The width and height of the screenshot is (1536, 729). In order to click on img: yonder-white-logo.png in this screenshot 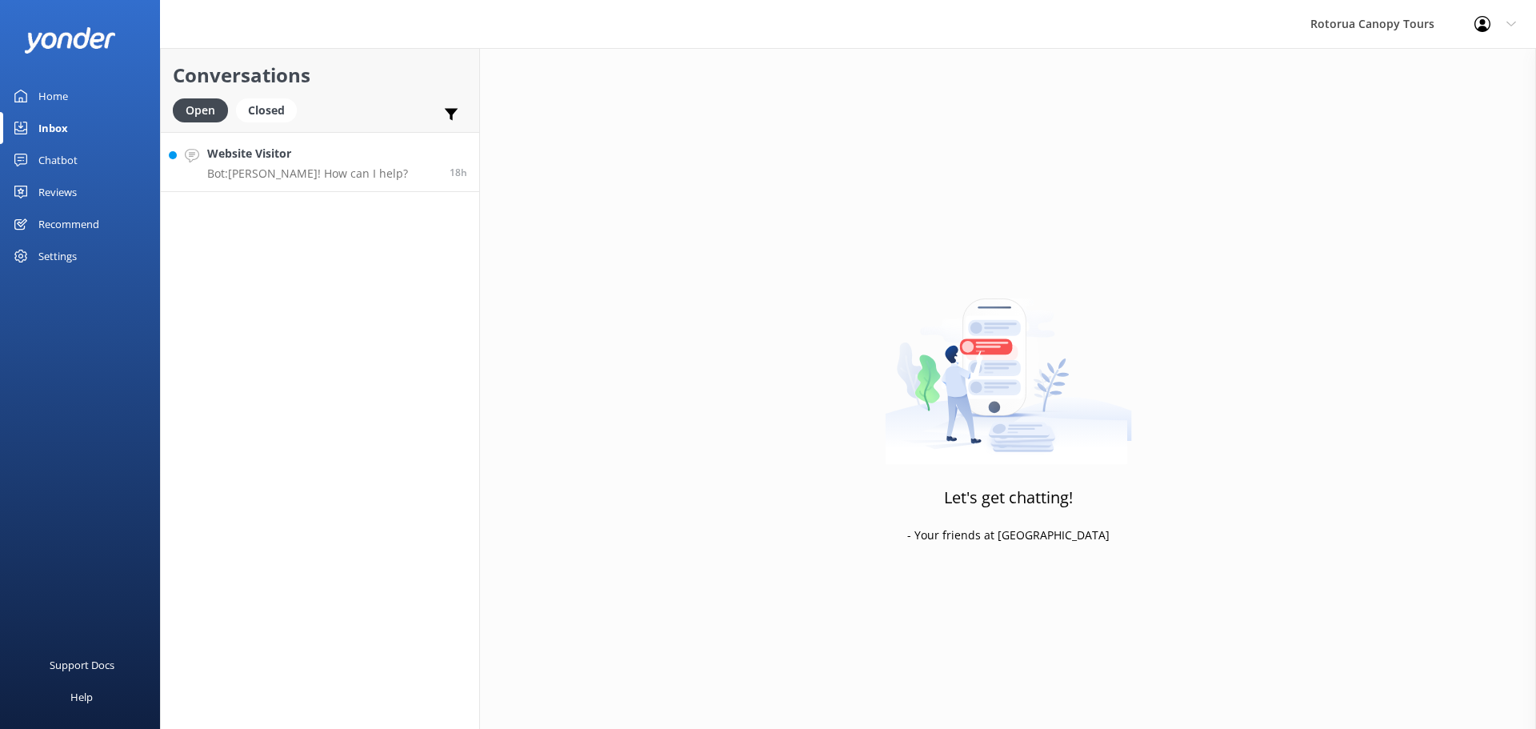, I will do `click(70, 40)`.